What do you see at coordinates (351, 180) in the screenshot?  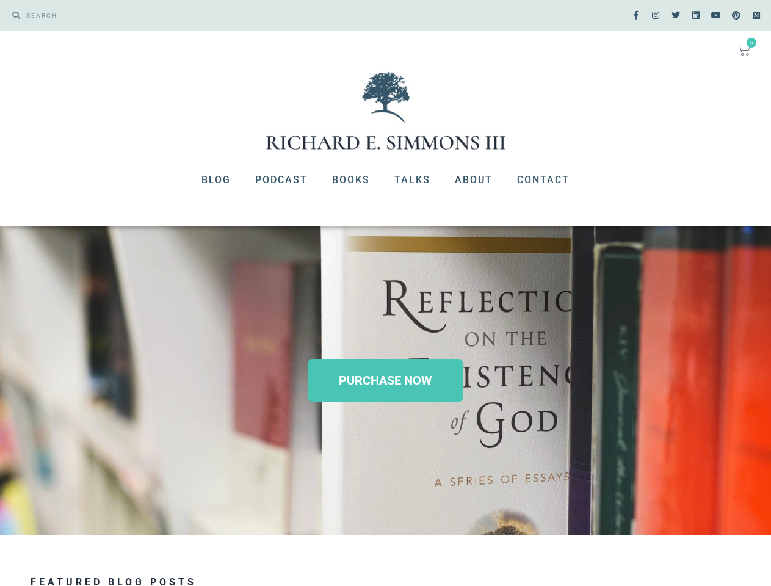 I see `a: Books` at bounding box center [351, 180].